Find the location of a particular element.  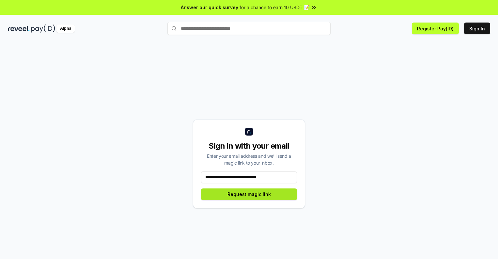

div: Sign in with your email is located at coordinates (249, 146).